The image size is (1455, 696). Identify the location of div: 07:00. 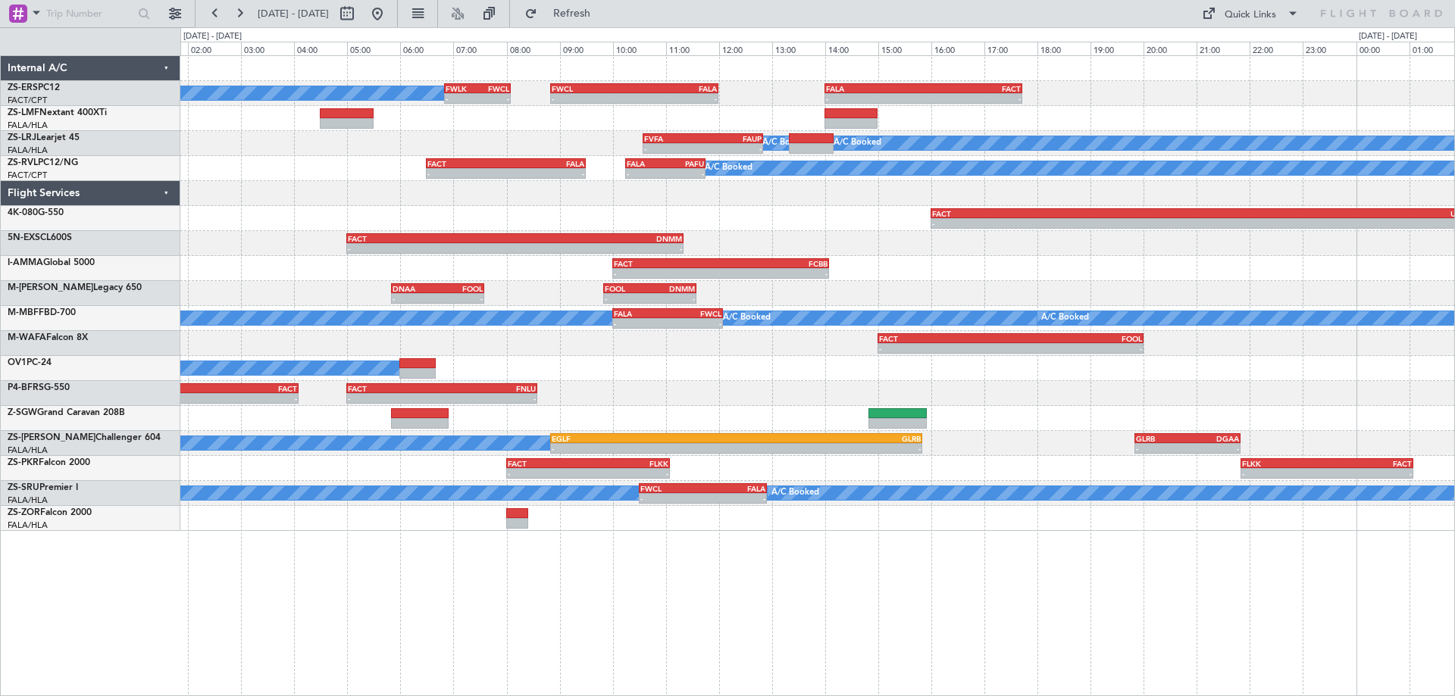
(480, 48).